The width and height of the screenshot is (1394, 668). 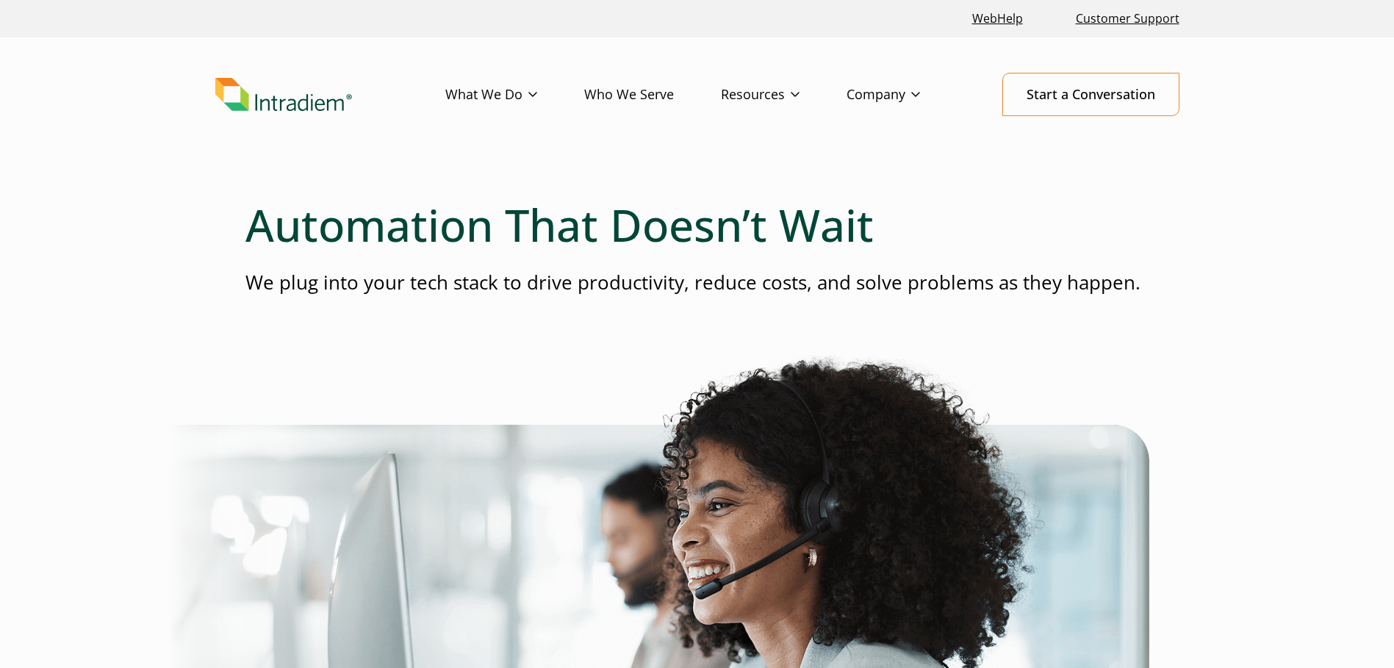 What do you see at coordinates (1127, 18) in the screenshot?
I see `a: Customer Support` at bounding box center [1127, 18].